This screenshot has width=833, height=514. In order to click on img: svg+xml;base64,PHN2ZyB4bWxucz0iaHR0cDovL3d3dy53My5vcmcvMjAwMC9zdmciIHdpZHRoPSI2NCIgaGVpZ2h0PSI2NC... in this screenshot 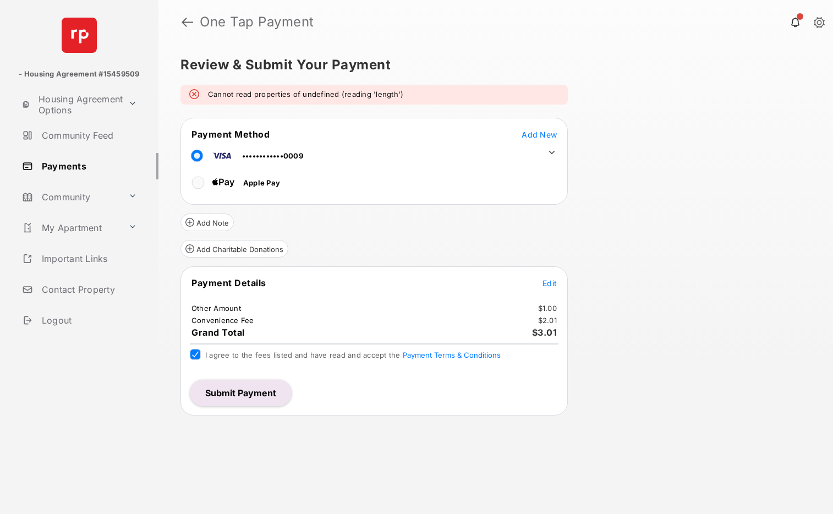, I will do `click(79, 35)`.